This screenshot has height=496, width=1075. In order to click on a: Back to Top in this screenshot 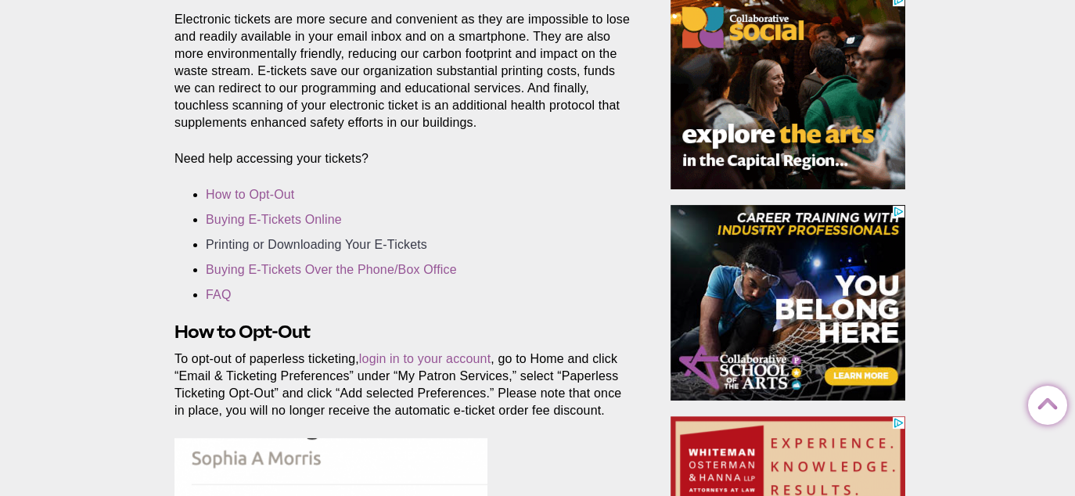, I will do `click(1044, 402)`.